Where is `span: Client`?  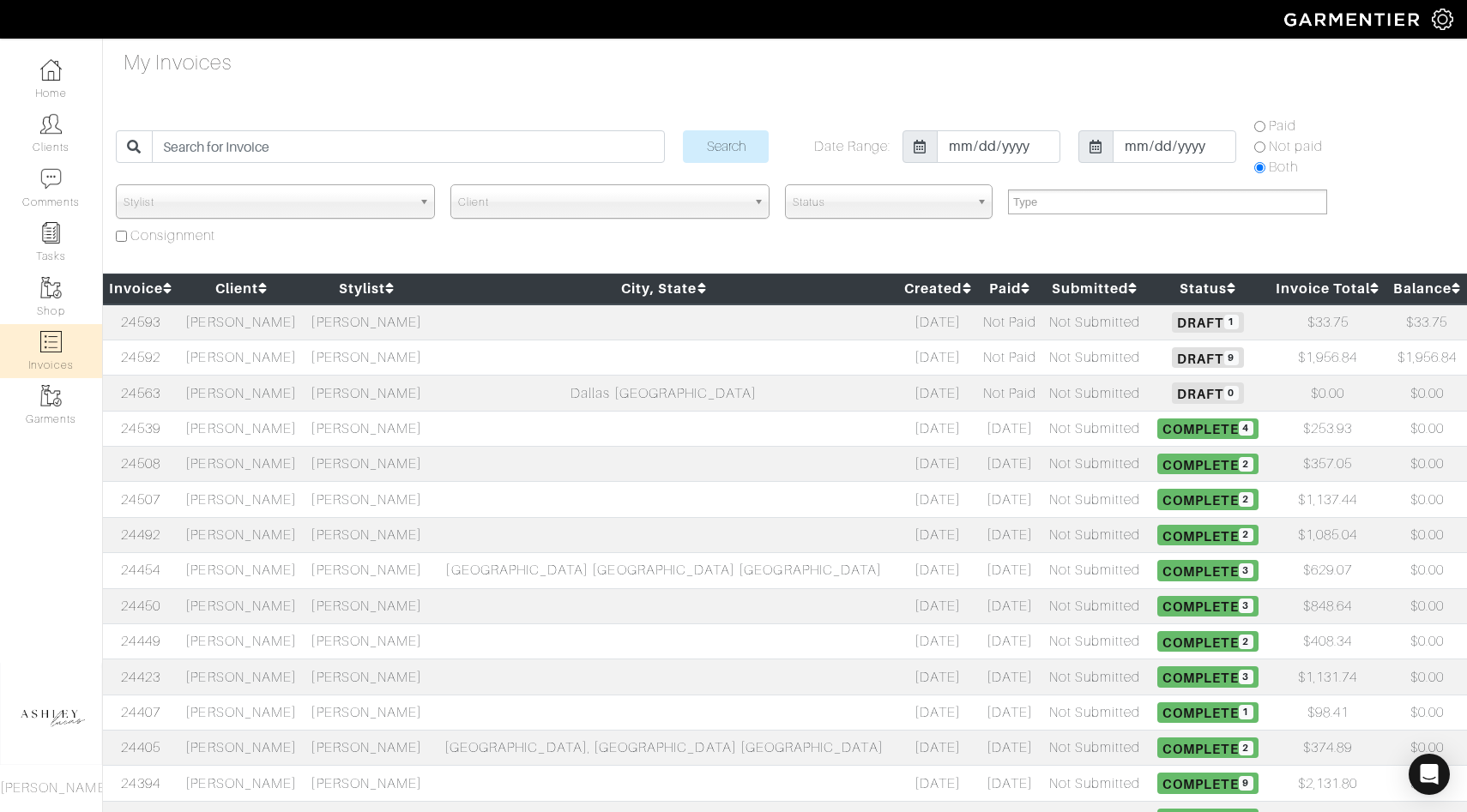 span: Client is located at coordinates (602, 203).